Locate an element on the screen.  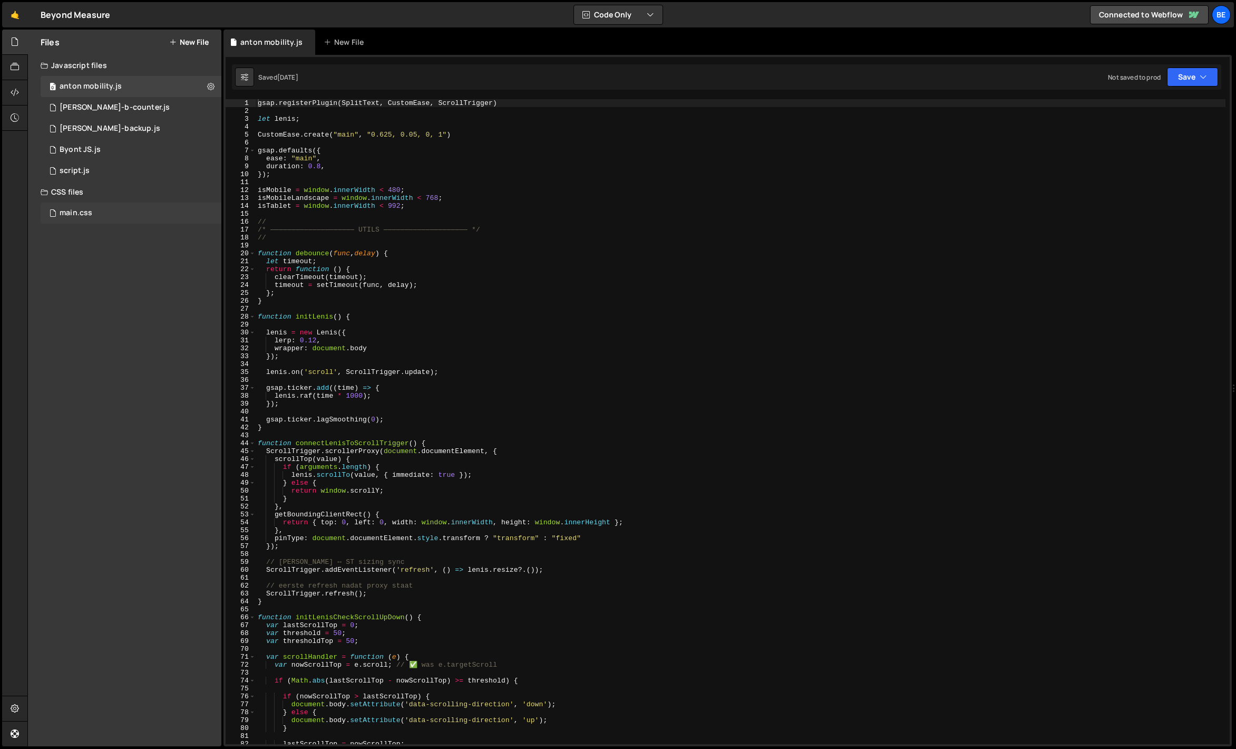
div: 42 is located at coordinates (240, 427).